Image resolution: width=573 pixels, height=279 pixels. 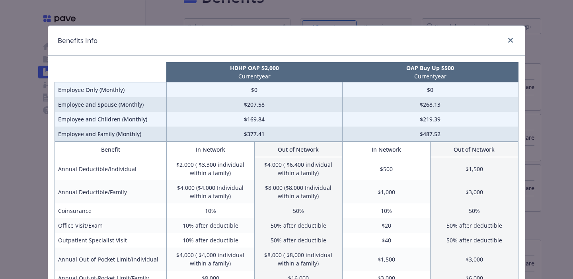 I want to click on td: Employee and Children (Monthly), so click(x=111, y=119).